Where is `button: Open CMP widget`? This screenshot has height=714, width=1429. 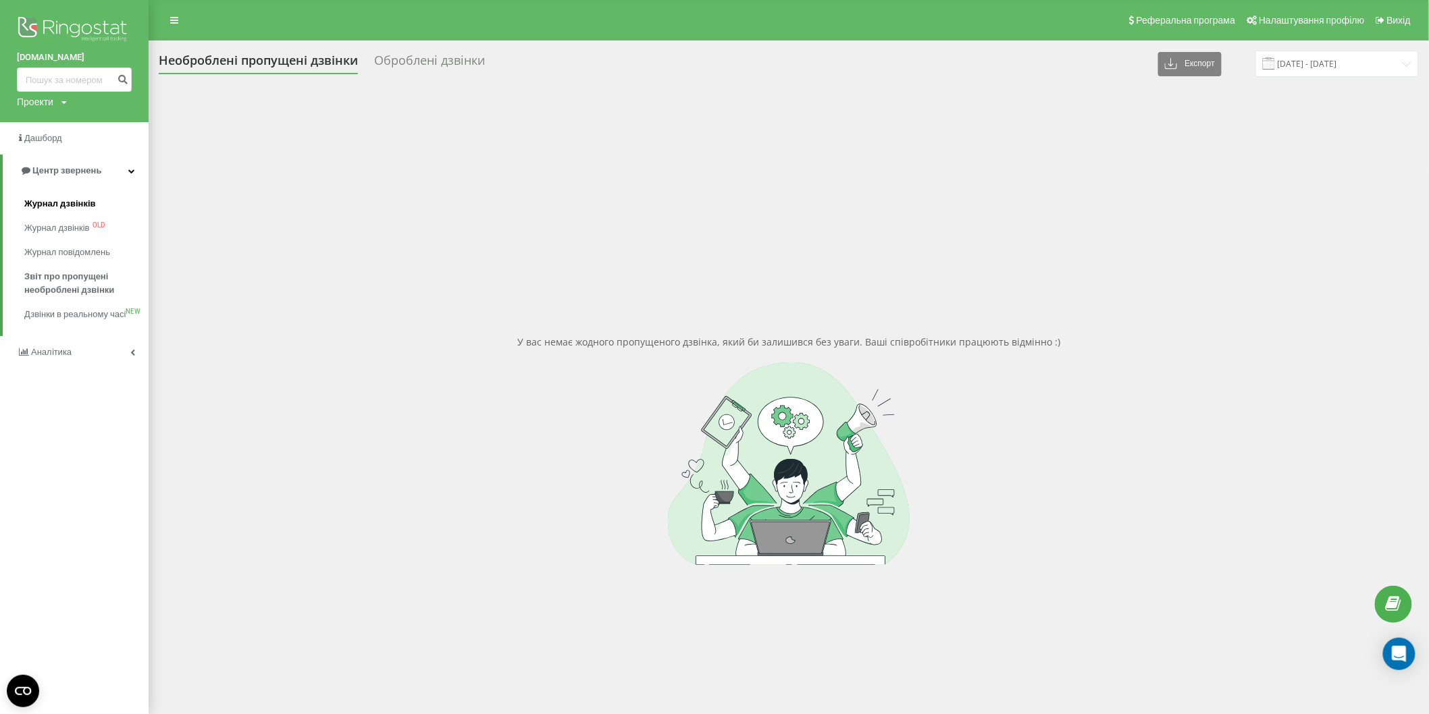 button: Open CMP widget is located at coordinates (23, 691).